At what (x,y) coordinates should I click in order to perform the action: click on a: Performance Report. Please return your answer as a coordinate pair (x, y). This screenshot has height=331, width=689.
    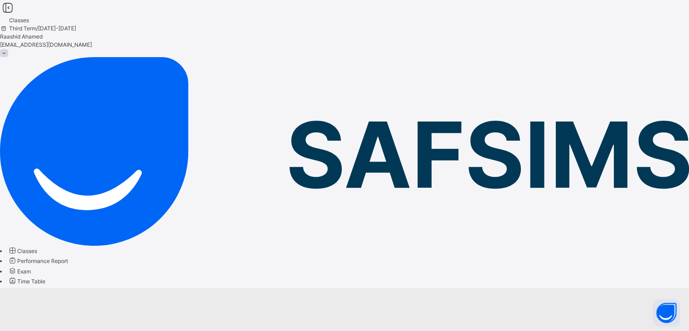
    Looking at the image, I should click on (38, 261).